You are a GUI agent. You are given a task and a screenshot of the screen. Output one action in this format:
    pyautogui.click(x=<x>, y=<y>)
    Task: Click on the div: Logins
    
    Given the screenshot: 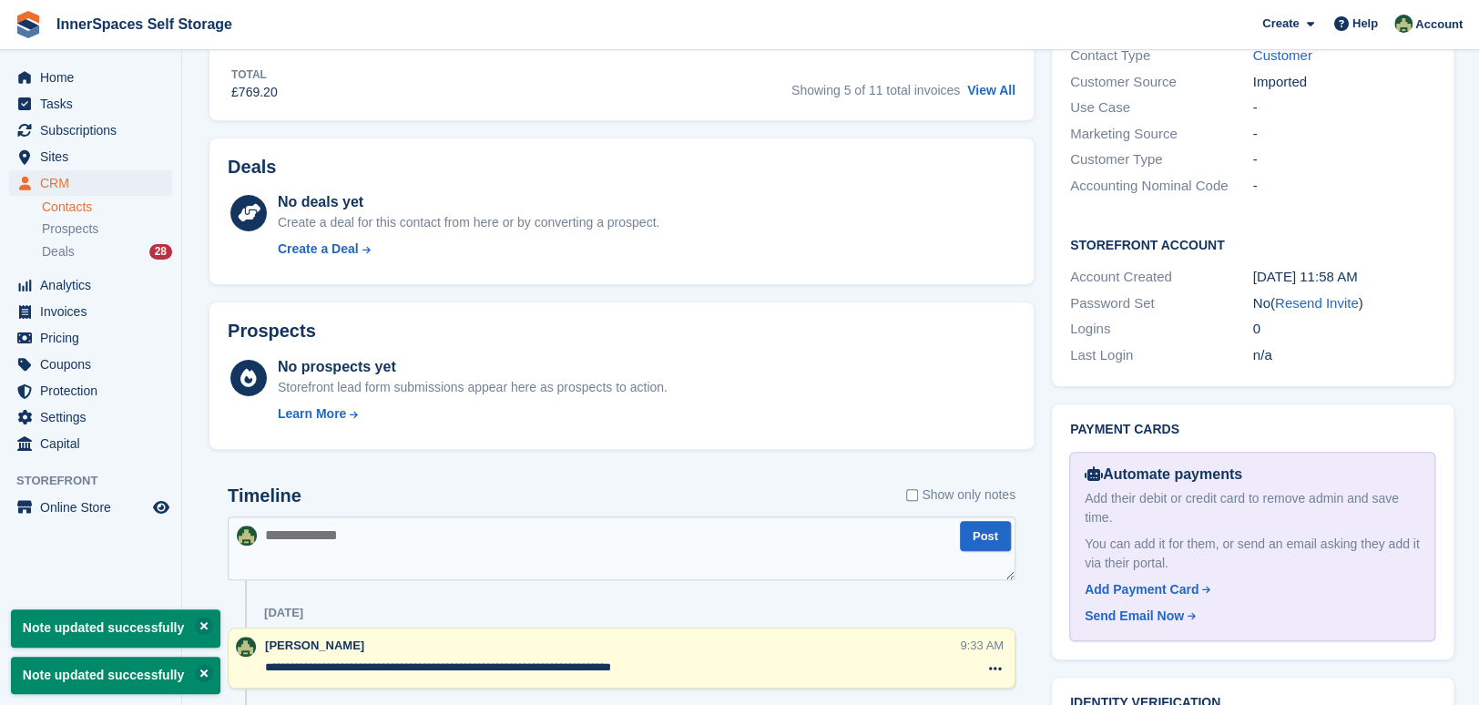 What is the action you would take?
    pyautogui.click(x=1161, y=329)
    